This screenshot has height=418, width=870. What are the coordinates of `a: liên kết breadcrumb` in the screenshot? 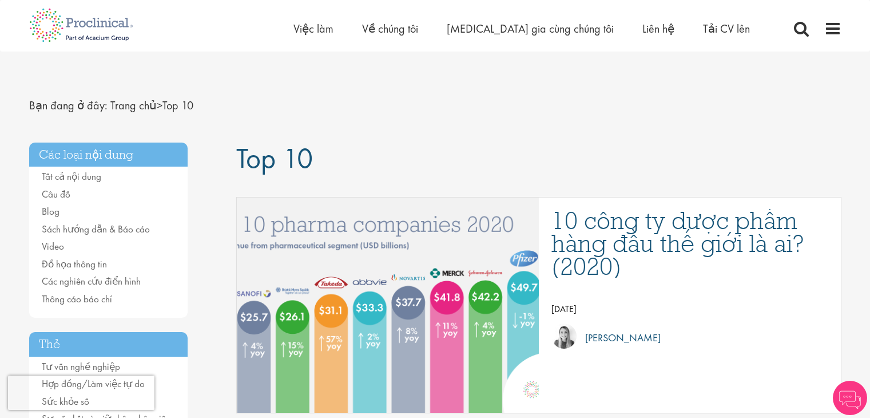 It's located at (133, 105).